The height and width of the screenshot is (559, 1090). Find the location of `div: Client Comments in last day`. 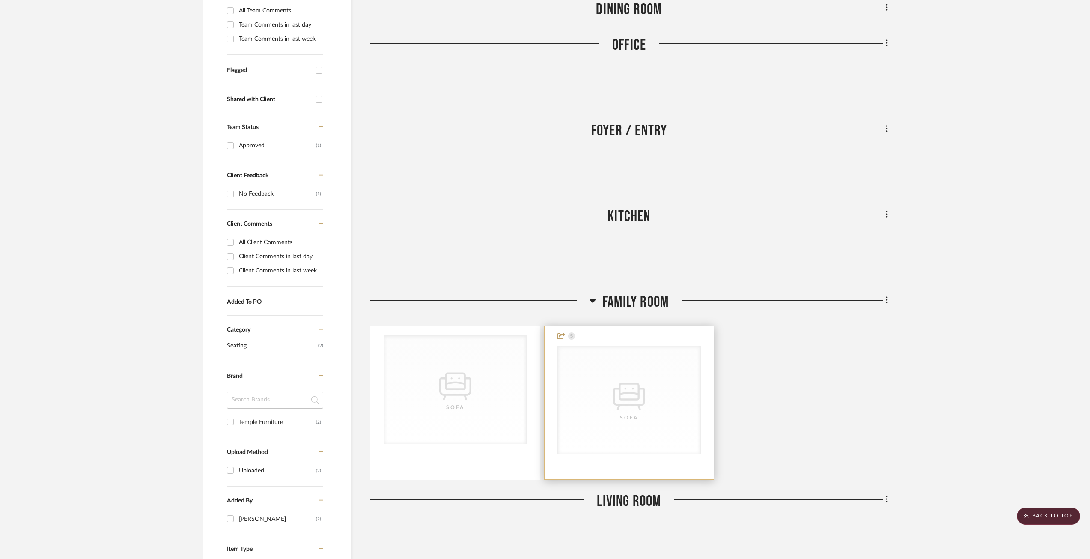

div: Client Comments in last day is located at coordinates (280, 257).